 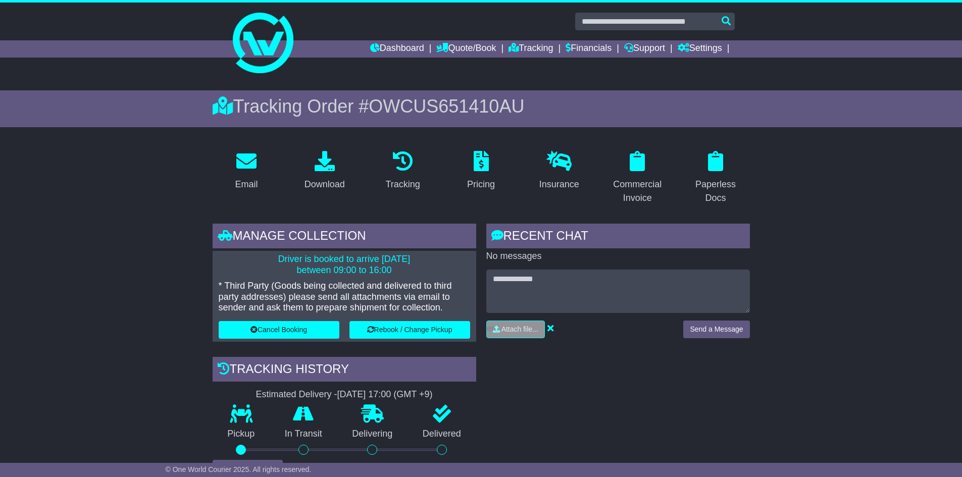 I want to click on div: Commercial Invoice, so click(x=638, y=191).